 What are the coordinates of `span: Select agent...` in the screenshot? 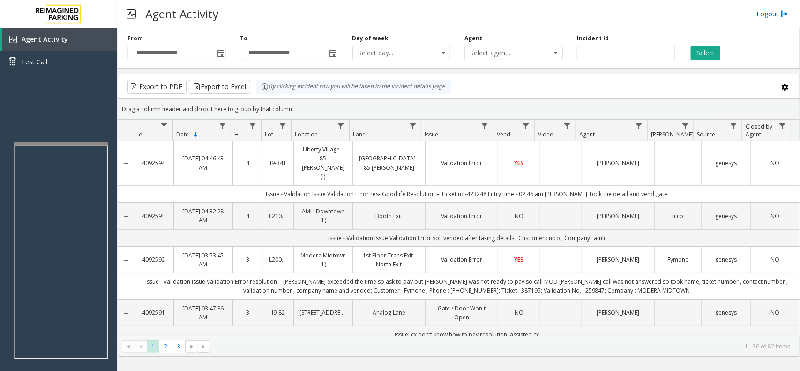 It's located at (504, 53).